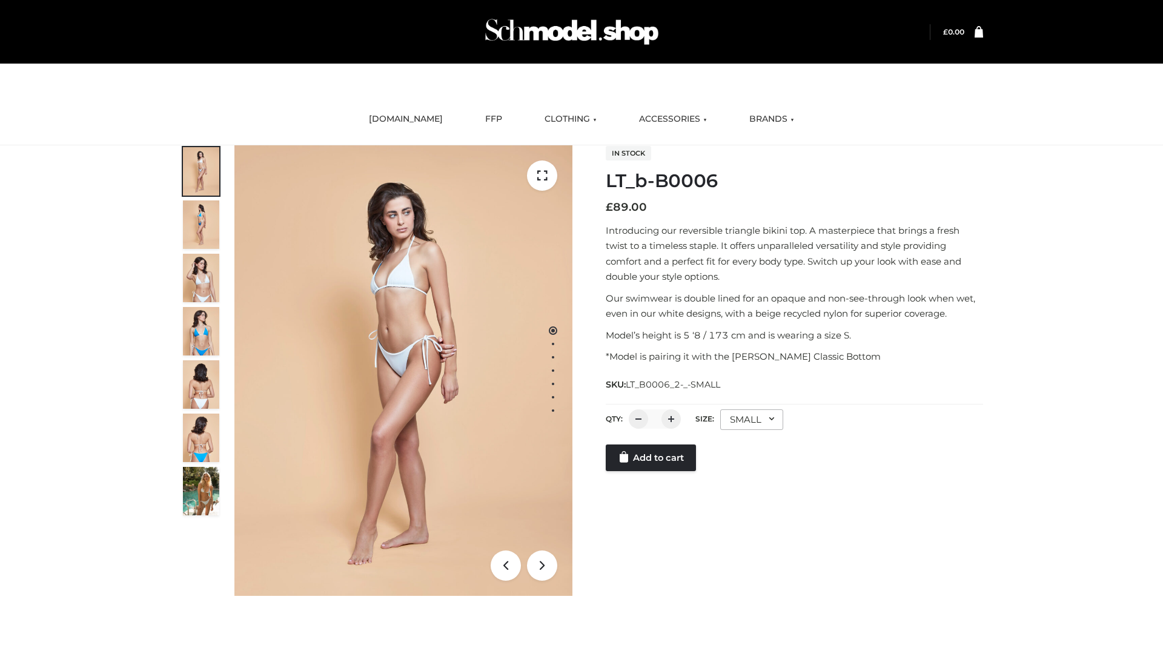 The width and height of the screenshot is (1163, 654). I want to click on img: Arieltop_CloudNine_AzureSky2.jpg, so click(201, 491).